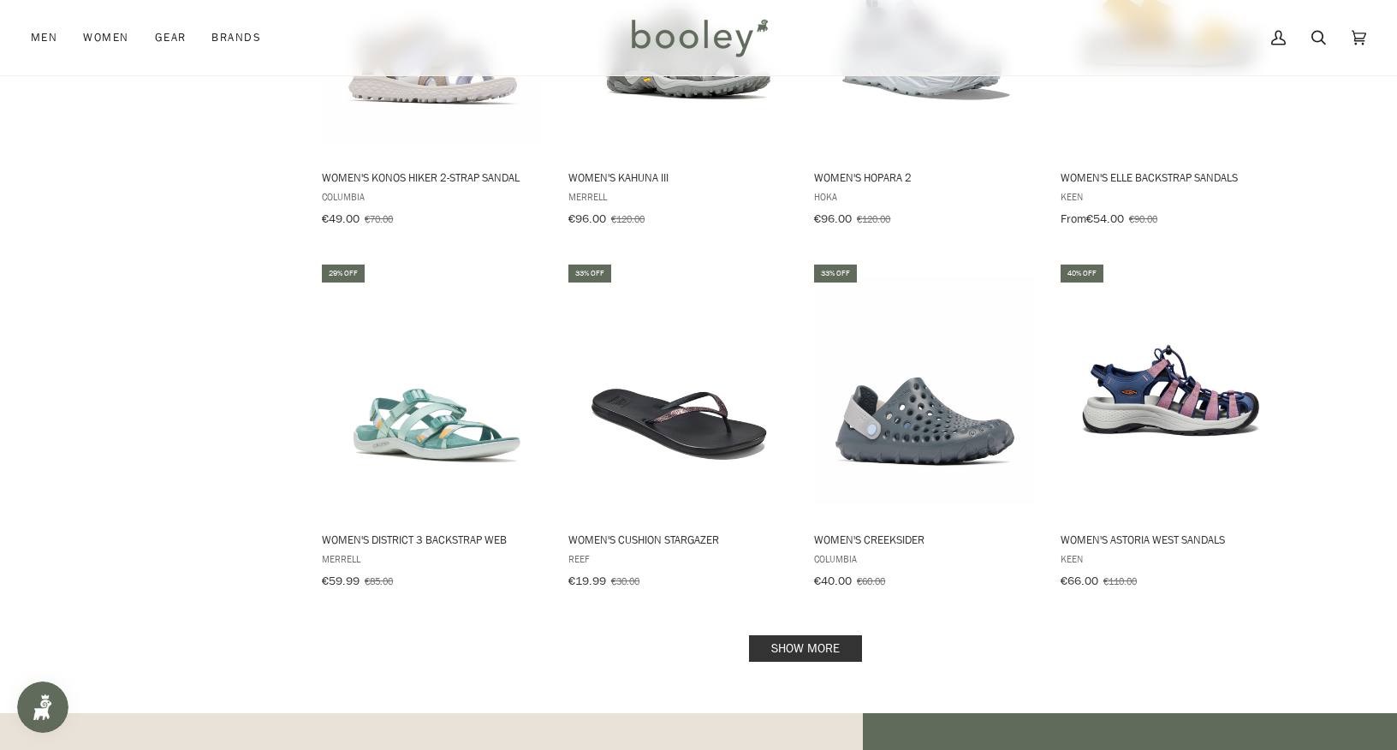  Describe the element at coordinates (1171, 390) in the screenshot. I see `img: Keen Women's Astoria West Sandals Nostalgia Rose / Tangerine - Booley Galway` at that location.